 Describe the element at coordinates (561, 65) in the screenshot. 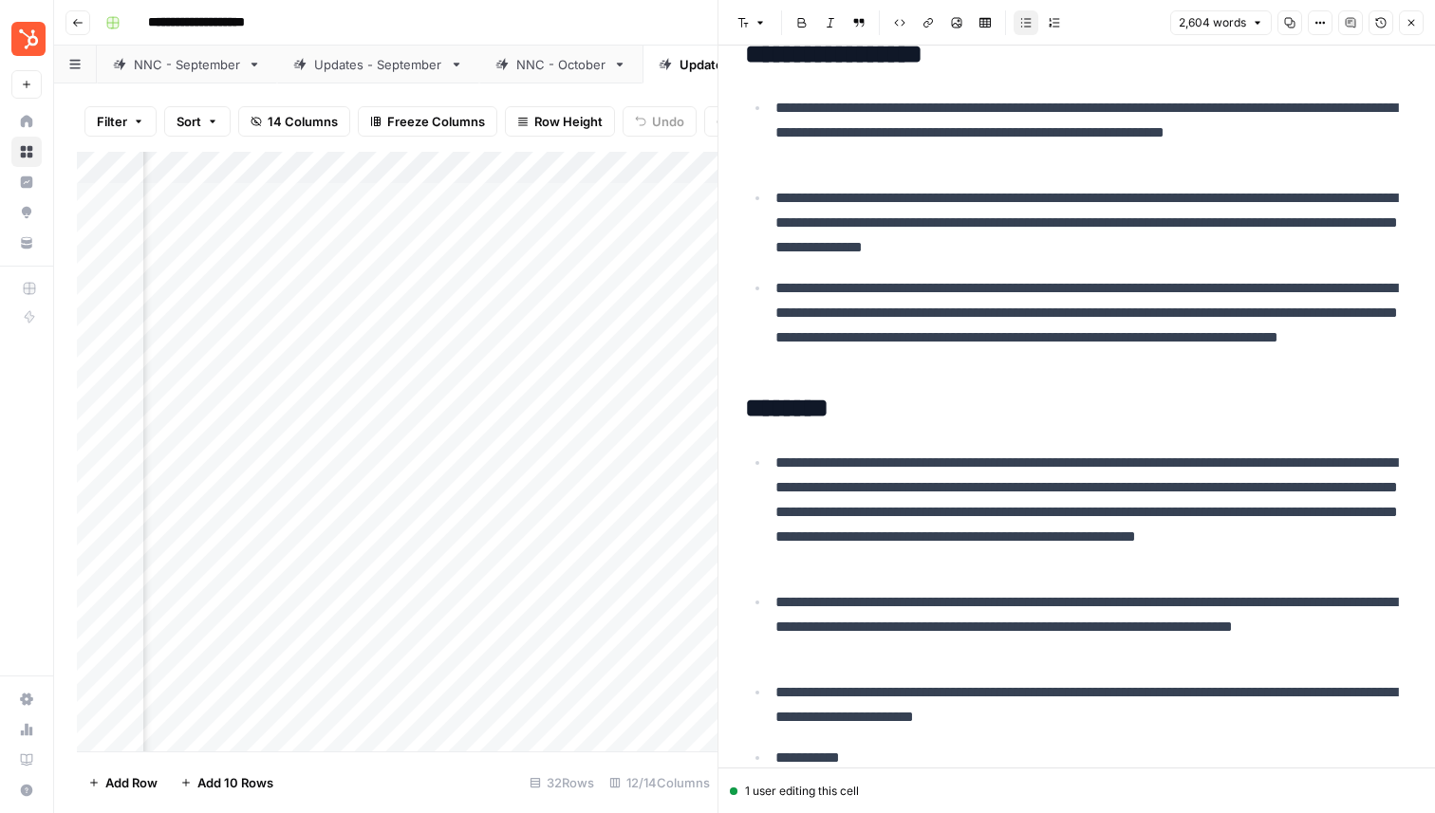

I see `a: NNC - October` at that location.